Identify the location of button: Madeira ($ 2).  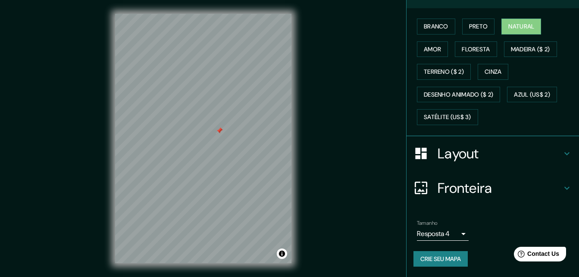
(530, 49).